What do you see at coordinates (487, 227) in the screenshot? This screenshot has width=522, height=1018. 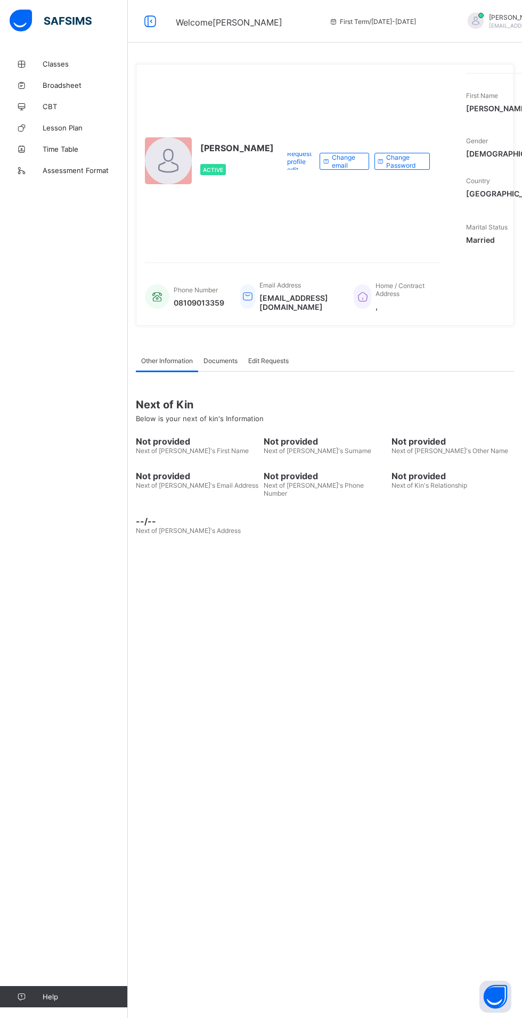 I see `span: Marital Status` at bounding box center [487, 227].